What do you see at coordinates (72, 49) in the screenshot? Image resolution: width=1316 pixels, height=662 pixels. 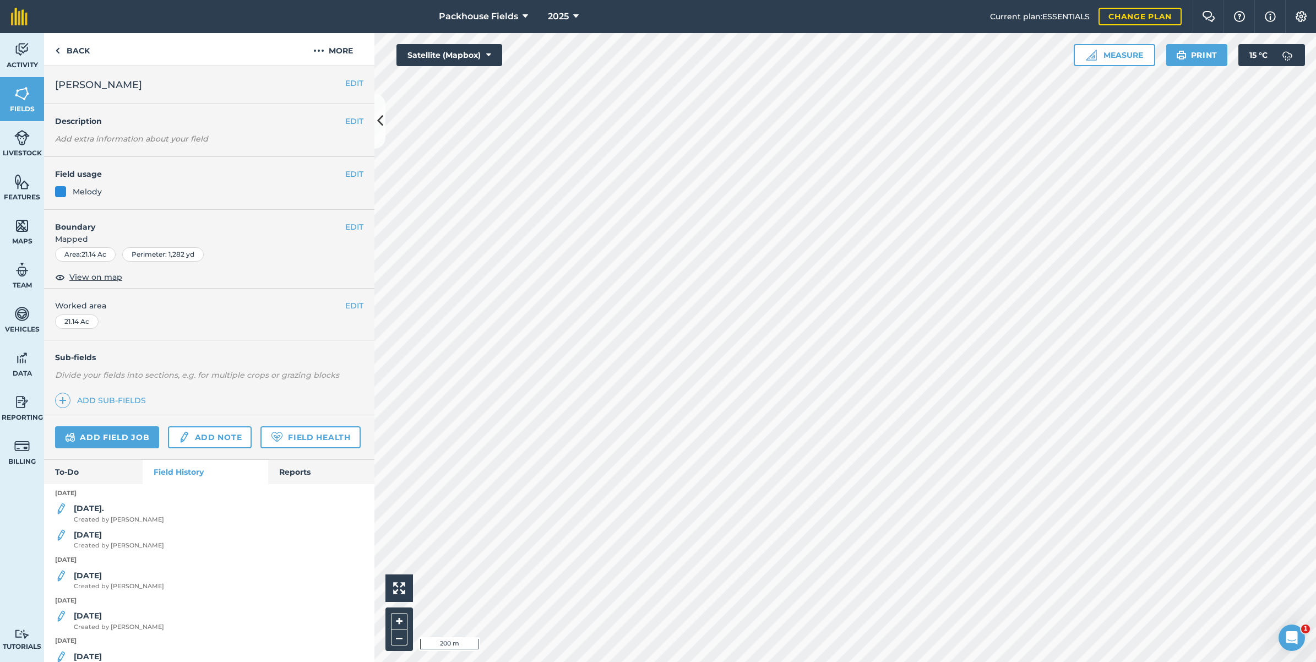 I see `a: Back` at bounding box center [72, 49].